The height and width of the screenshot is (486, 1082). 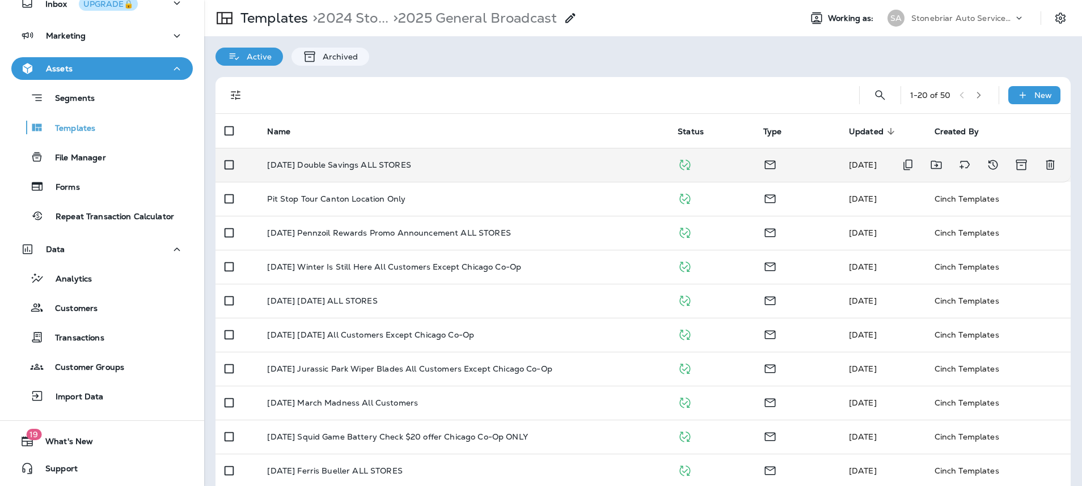 What do you see at coordinates (102, 69) in the screenshot?
I see `button: Assets` at bounding box center [102, 69].